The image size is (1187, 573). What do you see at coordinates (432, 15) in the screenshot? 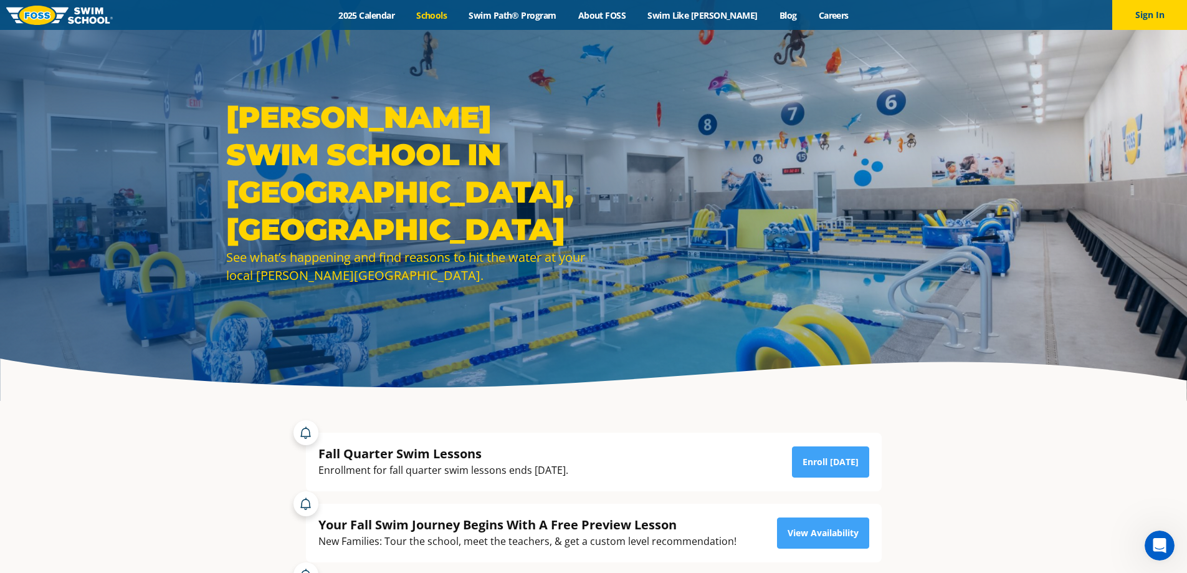
I see `a: Schools` at bounding box center [432, 15].